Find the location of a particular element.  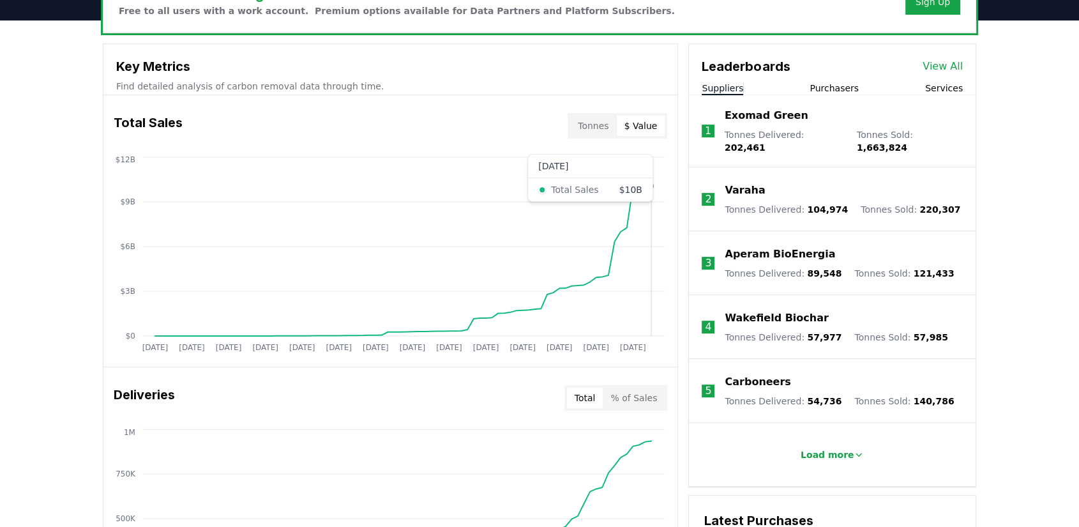

a: View All is located at coordinates (942, 66).